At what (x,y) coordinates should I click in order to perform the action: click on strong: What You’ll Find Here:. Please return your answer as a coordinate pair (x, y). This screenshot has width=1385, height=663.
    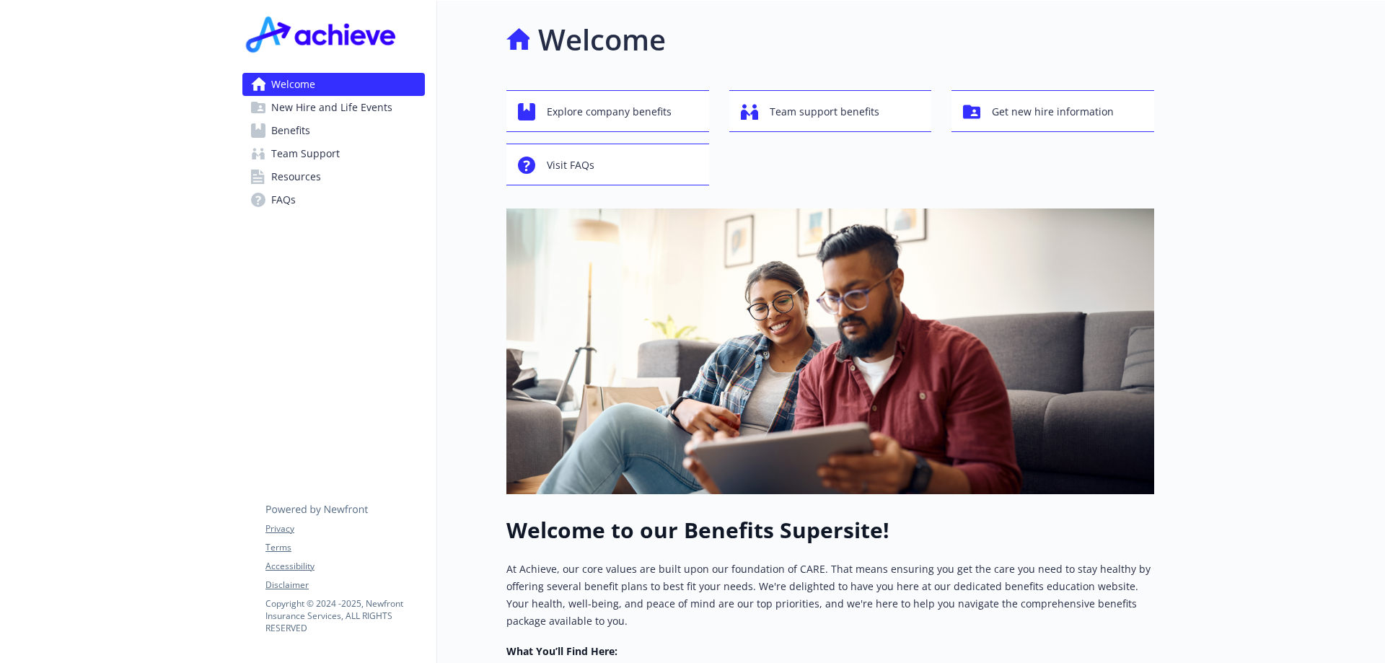
    Looking at the image, I should click on (562, 651).